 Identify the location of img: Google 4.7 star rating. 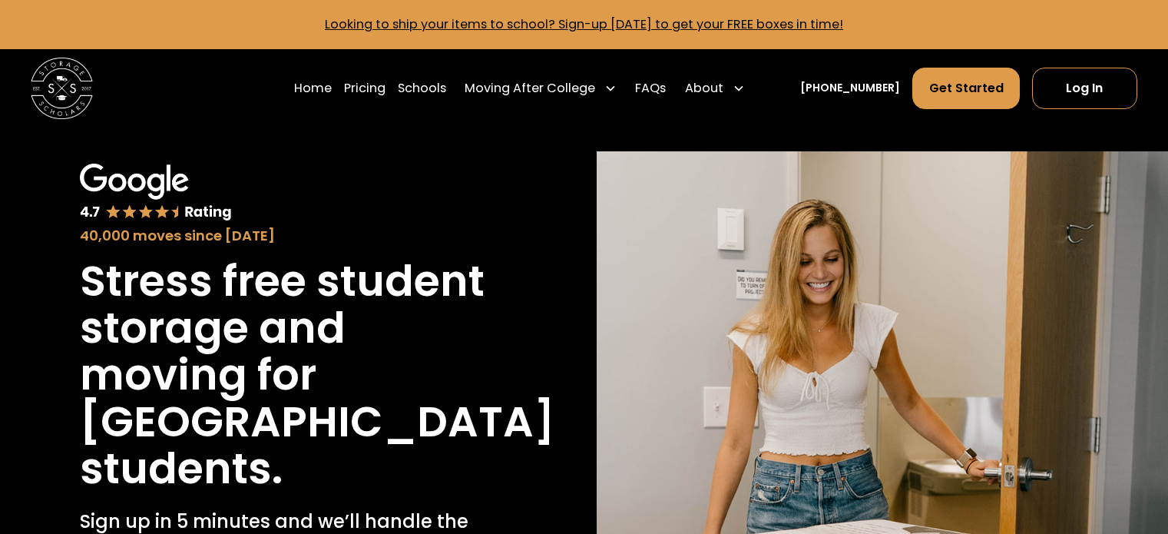
(155, 193).